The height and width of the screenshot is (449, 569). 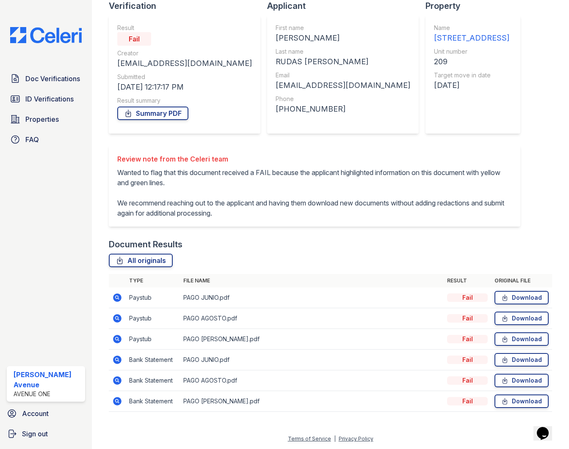 What do you see at coordinates (47, 394) in the screenshot?
I see `div: Avenue One` at bounding box center [47, 394].